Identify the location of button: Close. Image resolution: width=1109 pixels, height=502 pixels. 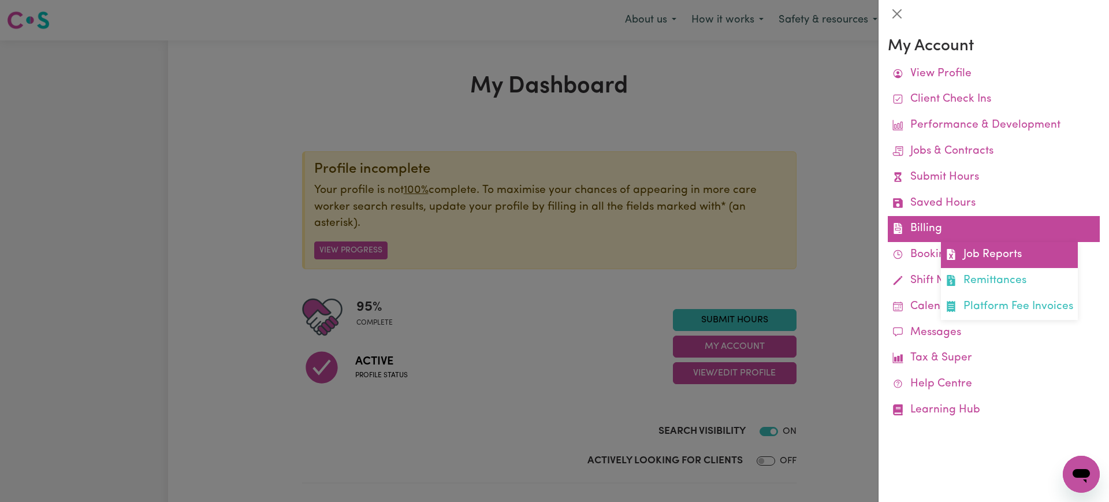
(897, 14).